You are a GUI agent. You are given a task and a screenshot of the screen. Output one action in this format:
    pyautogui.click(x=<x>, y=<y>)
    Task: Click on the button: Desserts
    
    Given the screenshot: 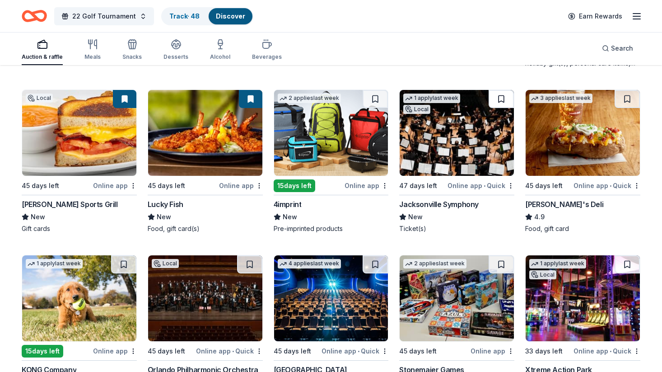 What is the action you would take?
    pyautogui.click(x=176, y=50)
    